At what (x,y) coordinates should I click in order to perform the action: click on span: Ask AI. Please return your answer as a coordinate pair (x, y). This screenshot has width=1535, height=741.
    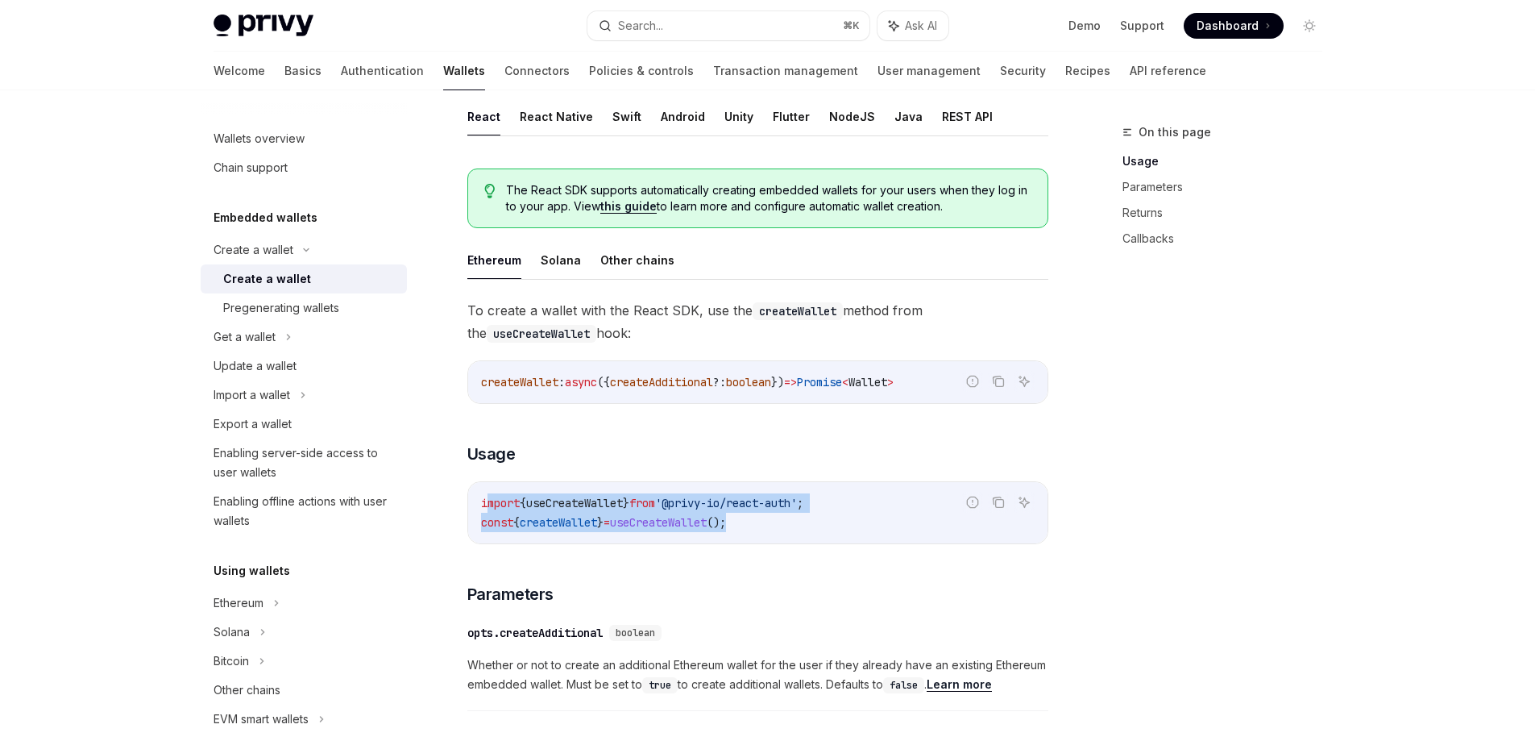
    Looking at the image, I should click on (921, 26).